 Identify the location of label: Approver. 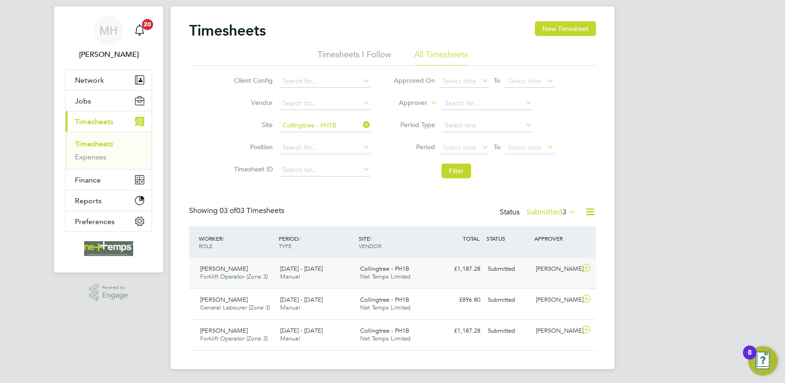
(407, 103).